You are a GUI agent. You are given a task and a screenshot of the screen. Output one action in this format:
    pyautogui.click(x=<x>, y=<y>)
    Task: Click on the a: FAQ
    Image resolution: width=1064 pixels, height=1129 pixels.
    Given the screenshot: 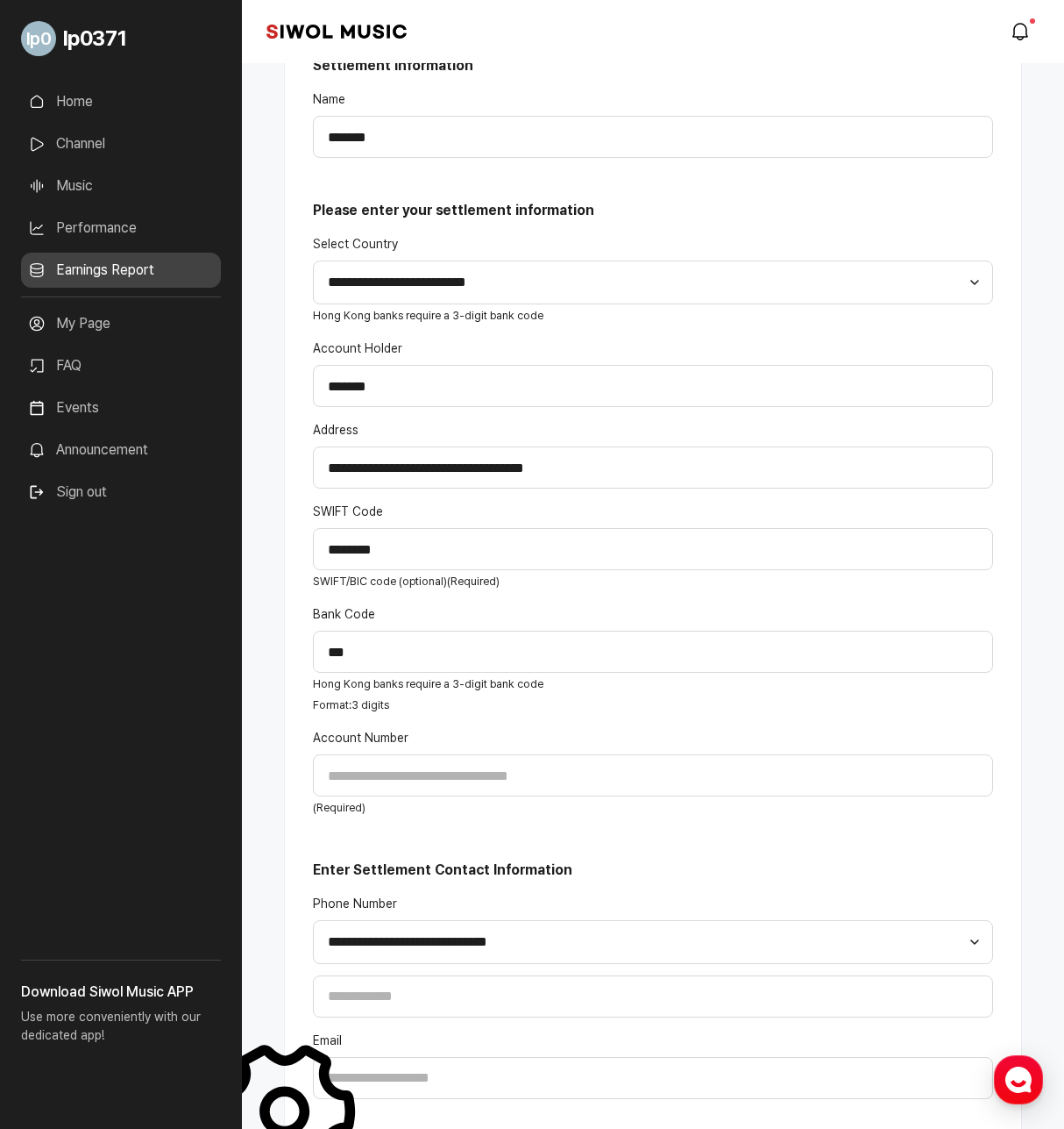 What is the action you would take?
    pyautogui.click(x=121, y=366)
    